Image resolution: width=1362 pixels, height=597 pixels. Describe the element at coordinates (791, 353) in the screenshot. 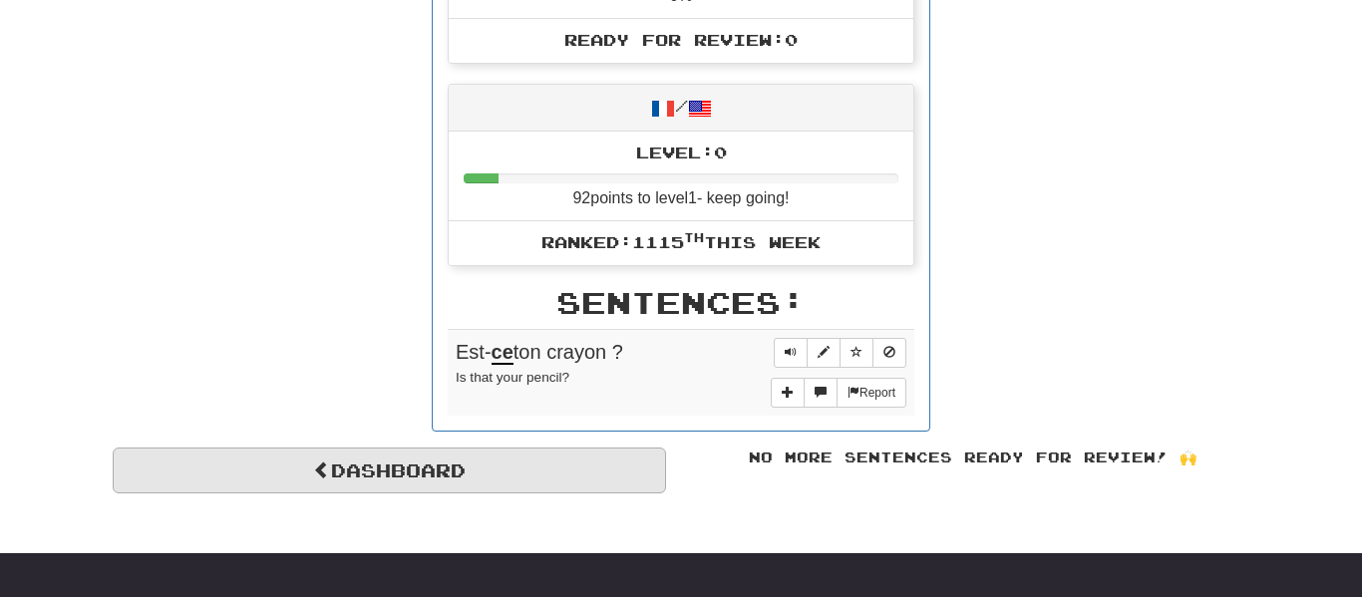

I see `button: Play sentence audio` at that location.